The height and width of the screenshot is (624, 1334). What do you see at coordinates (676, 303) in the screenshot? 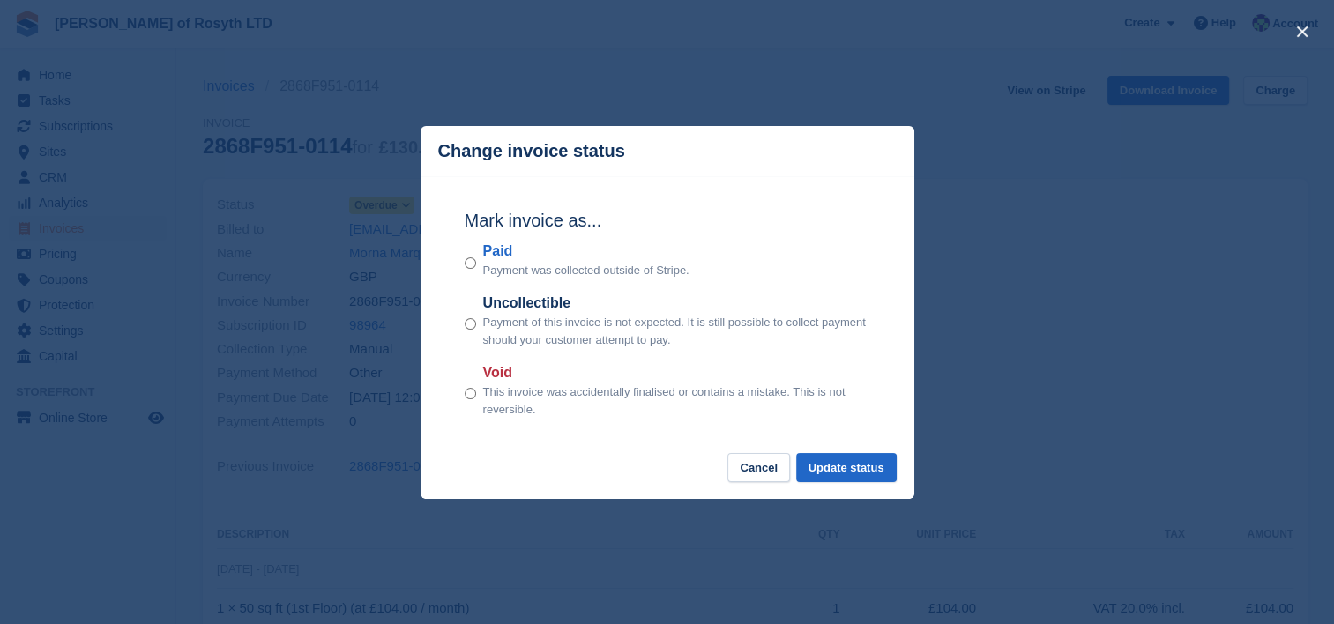
I see `label: Uncollectible` at bounding box center [676, 303].